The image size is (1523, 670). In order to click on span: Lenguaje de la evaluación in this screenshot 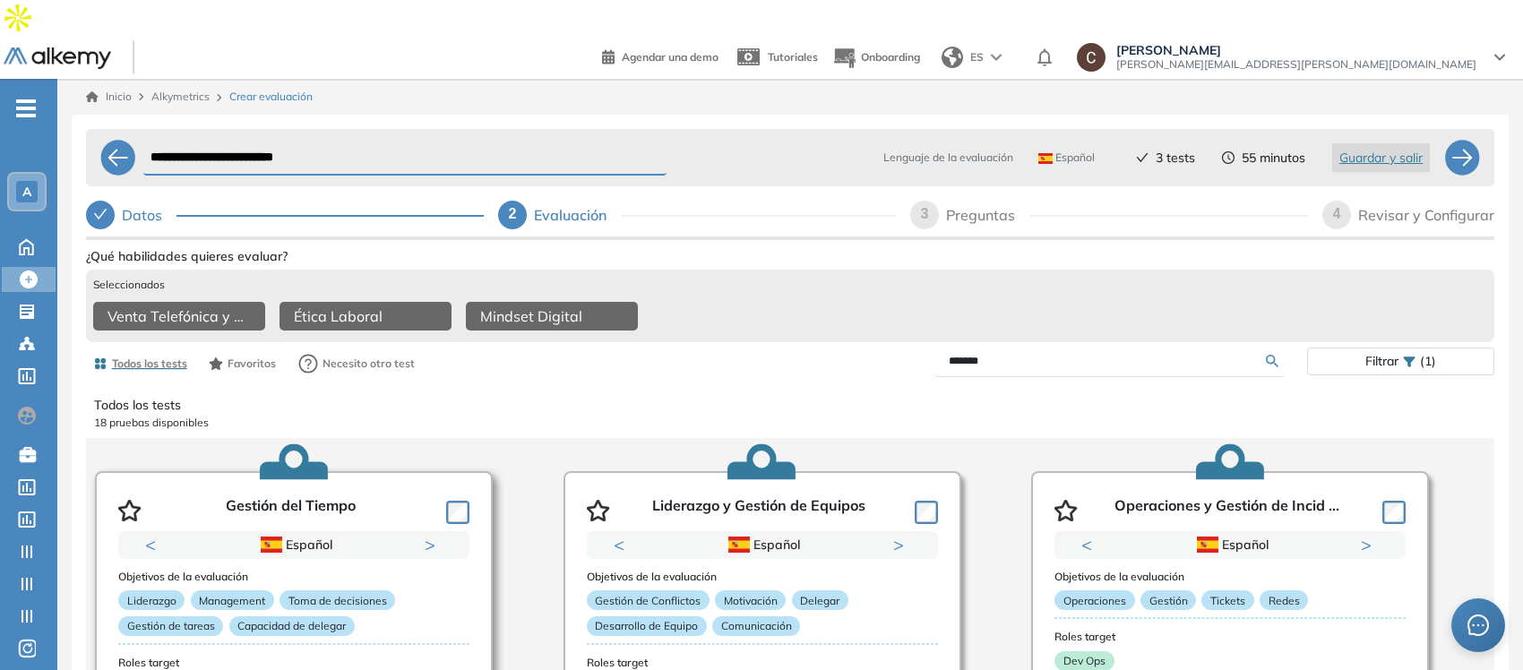, I will do `click(948, 158)`.